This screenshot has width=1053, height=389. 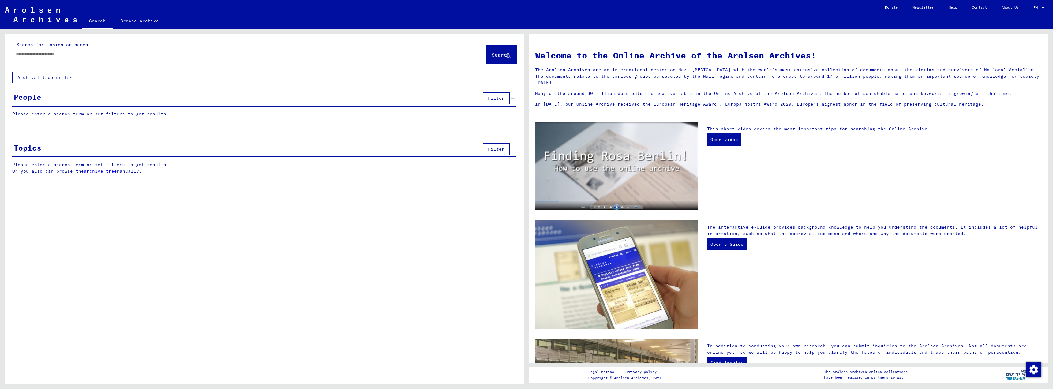 What do you see at coordinates (727, 363) in the screenshot?
I see `a: Send inquiry` at bounding box center [727, 363].